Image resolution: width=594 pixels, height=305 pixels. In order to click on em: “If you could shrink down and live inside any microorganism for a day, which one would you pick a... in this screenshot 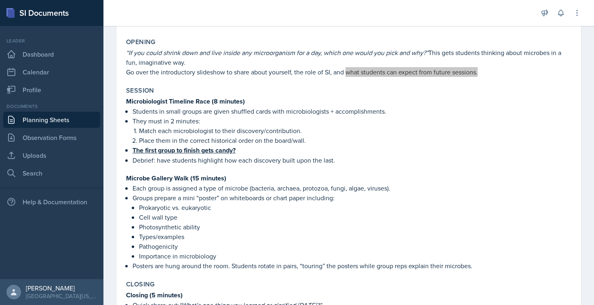, I will do `click(277, 53)`.